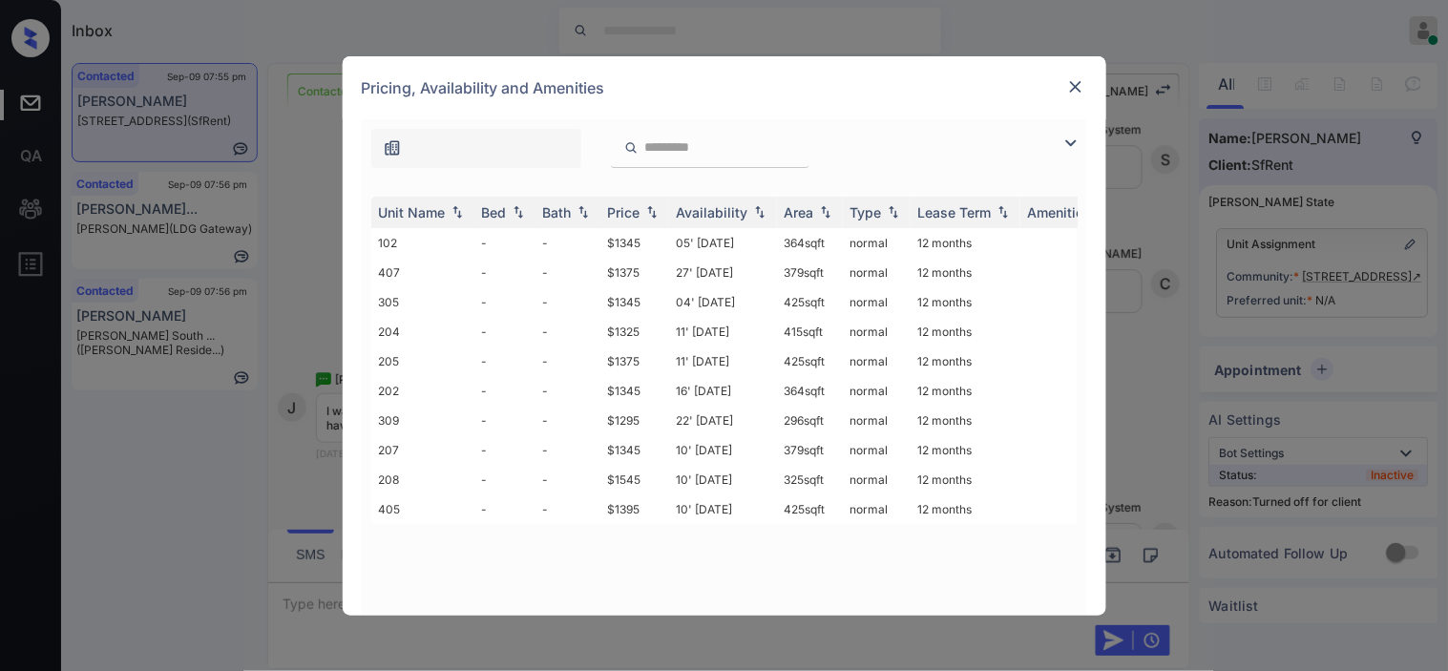 The image size is (1448, 671). I want to click on div: Area, so click(799, 212).